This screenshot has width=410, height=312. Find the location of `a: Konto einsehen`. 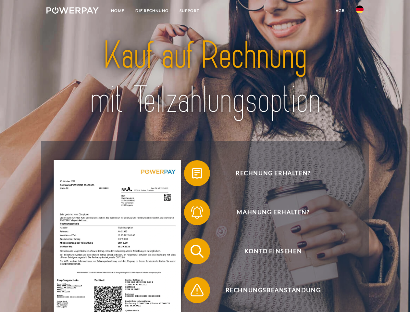

a: Konto einsehen is located at coordinates (268, 251).